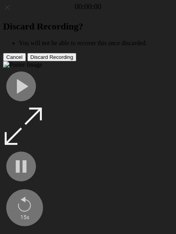  What do you see at coordinates (23, 65) in the screenshot?
I see `img: Poster Image` at bounding box center [23, 65].